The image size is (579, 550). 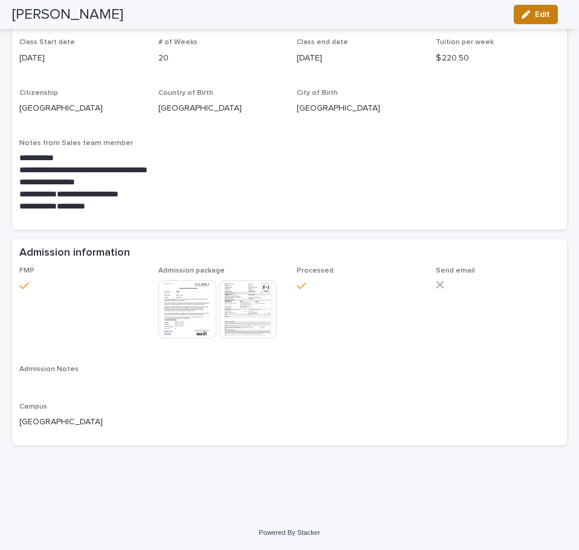 I want to click on span: Notes from Sales team member, so click(x=76, y=143).